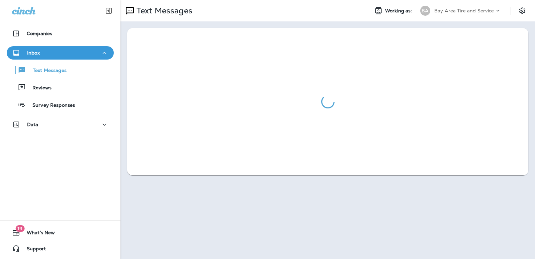 This screenshot has height=259, width=535. Describe the element at coordinates (60, 124) in the screenshot. I see `button: Data` at that location.